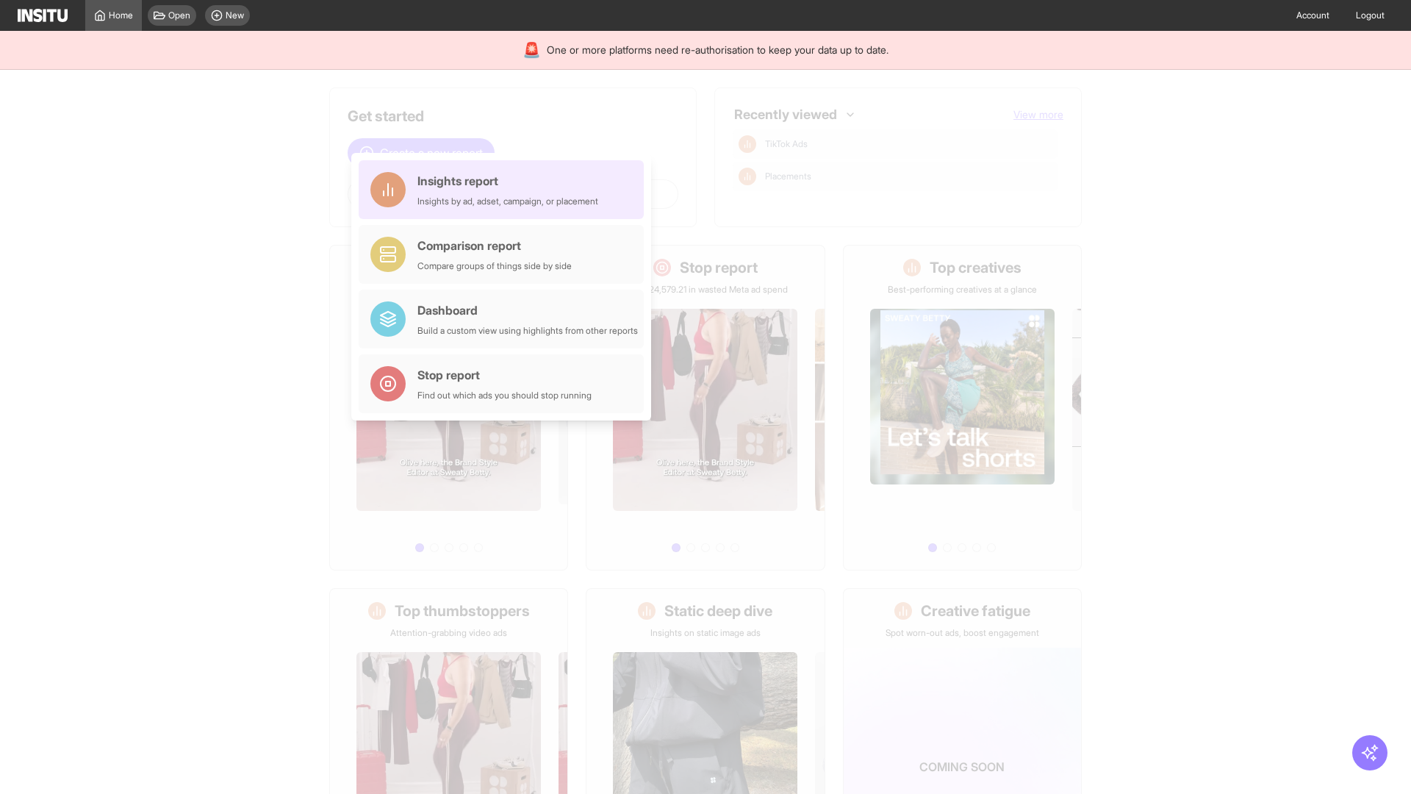 The image size is (1411, 794). What do you see at coordinates (504, 395) in the screenshot?
I see `div: Find out which ads you should stop running` at bounding box center [504, 395].